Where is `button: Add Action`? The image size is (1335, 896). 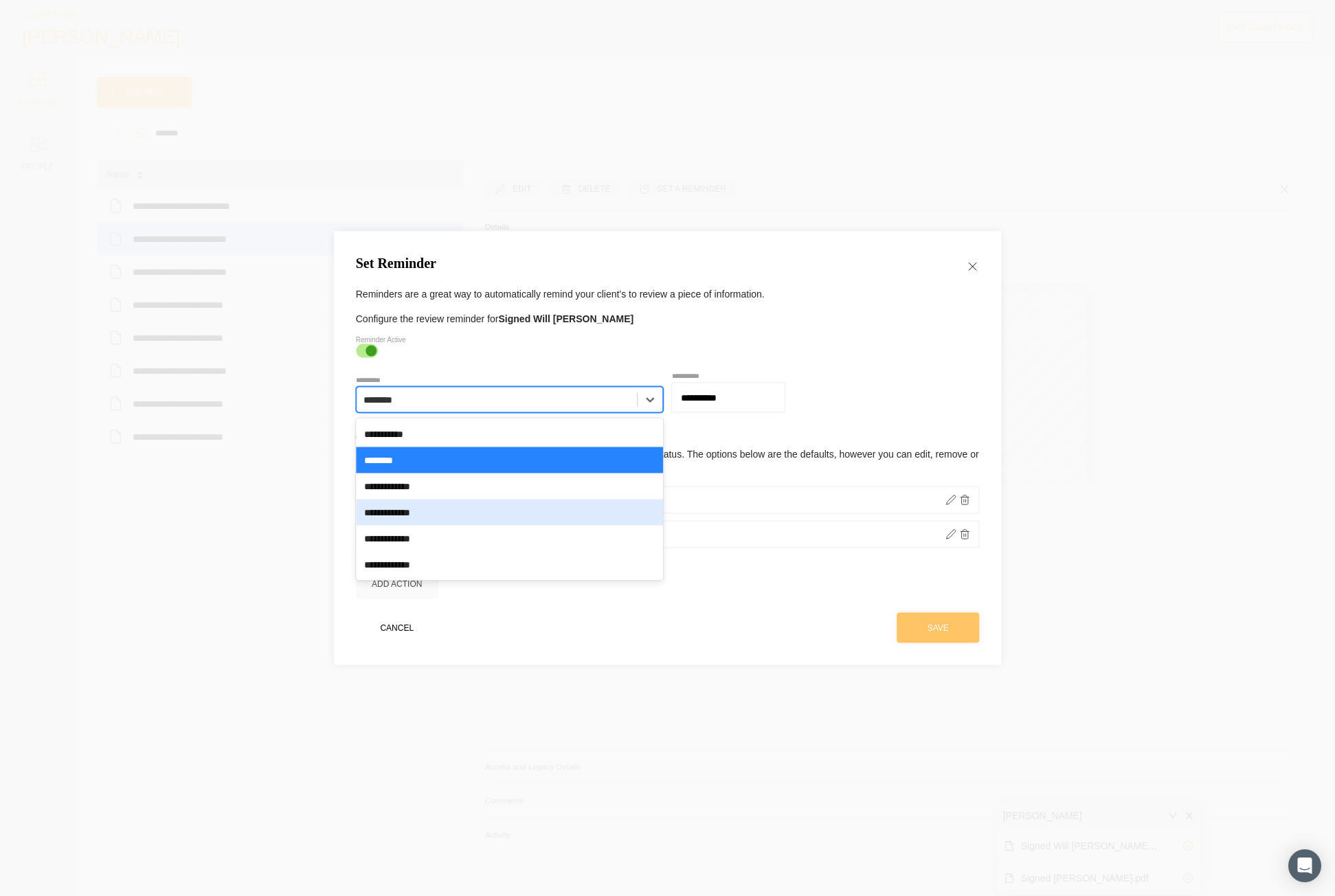 button: Add Action is located at coordinates (397, 584).